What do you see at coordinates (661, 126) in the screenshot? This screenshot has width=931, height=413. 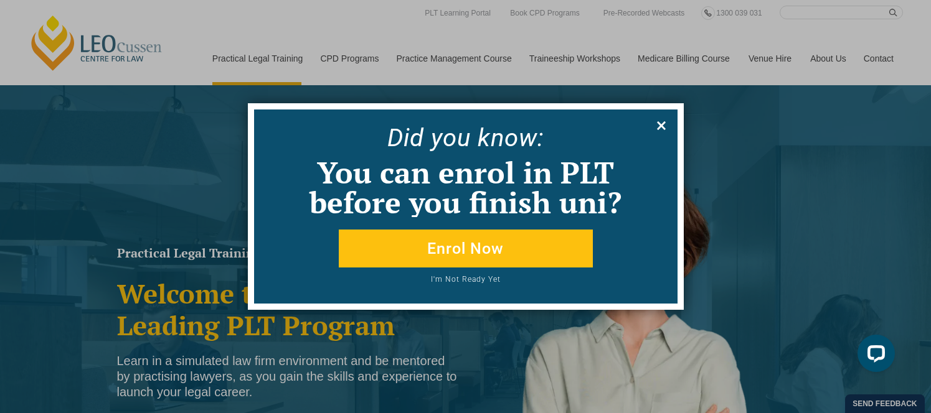 I see `button: Close` at bounding box center [661, 126].